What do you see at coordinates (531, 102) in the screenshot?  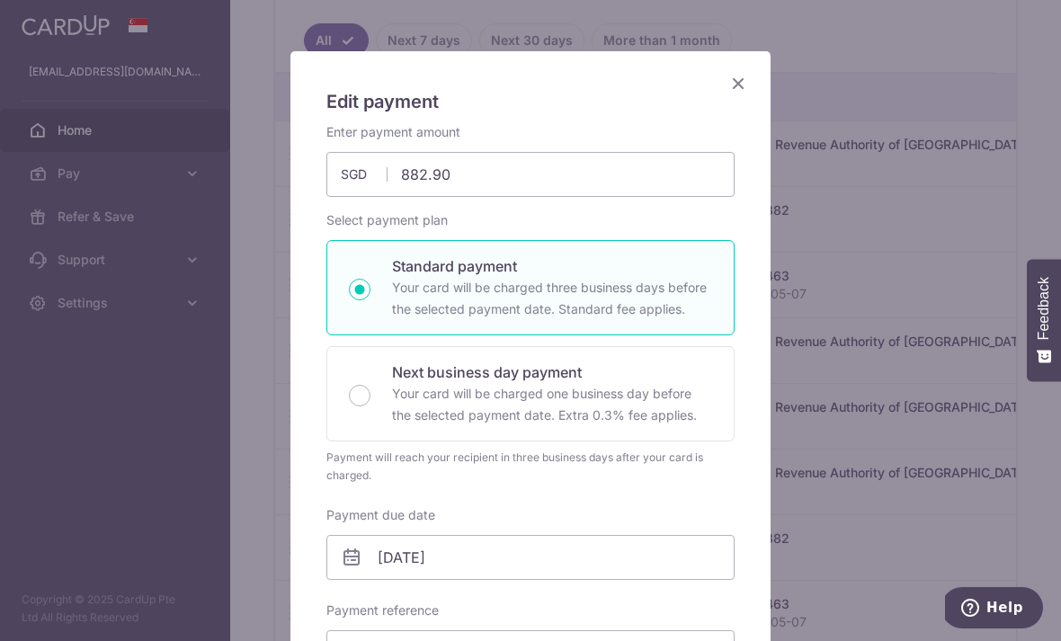 I see `h5: Edit payment` at bounding box center [531, 102].